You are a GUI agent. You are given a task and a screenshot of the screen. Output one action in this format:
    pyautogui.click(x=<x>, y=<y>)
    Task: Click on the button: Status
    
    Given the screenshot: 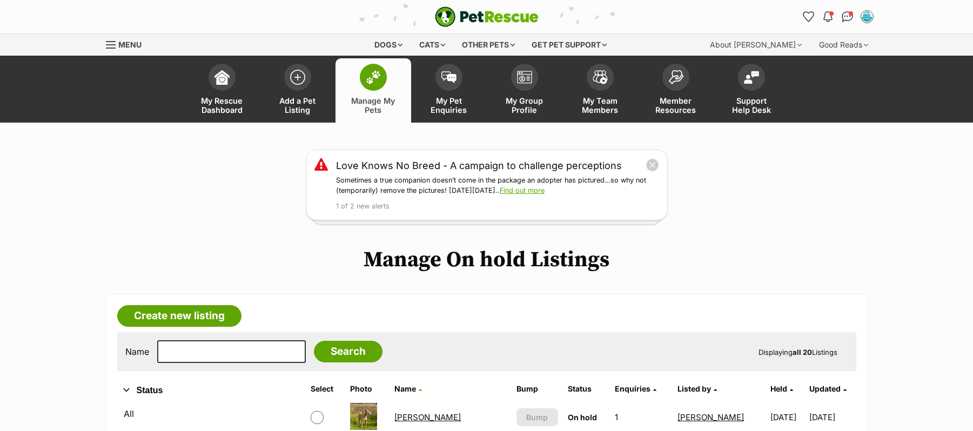 What is the action you would take?
    pyautogui.click(x=206, y=390)
    